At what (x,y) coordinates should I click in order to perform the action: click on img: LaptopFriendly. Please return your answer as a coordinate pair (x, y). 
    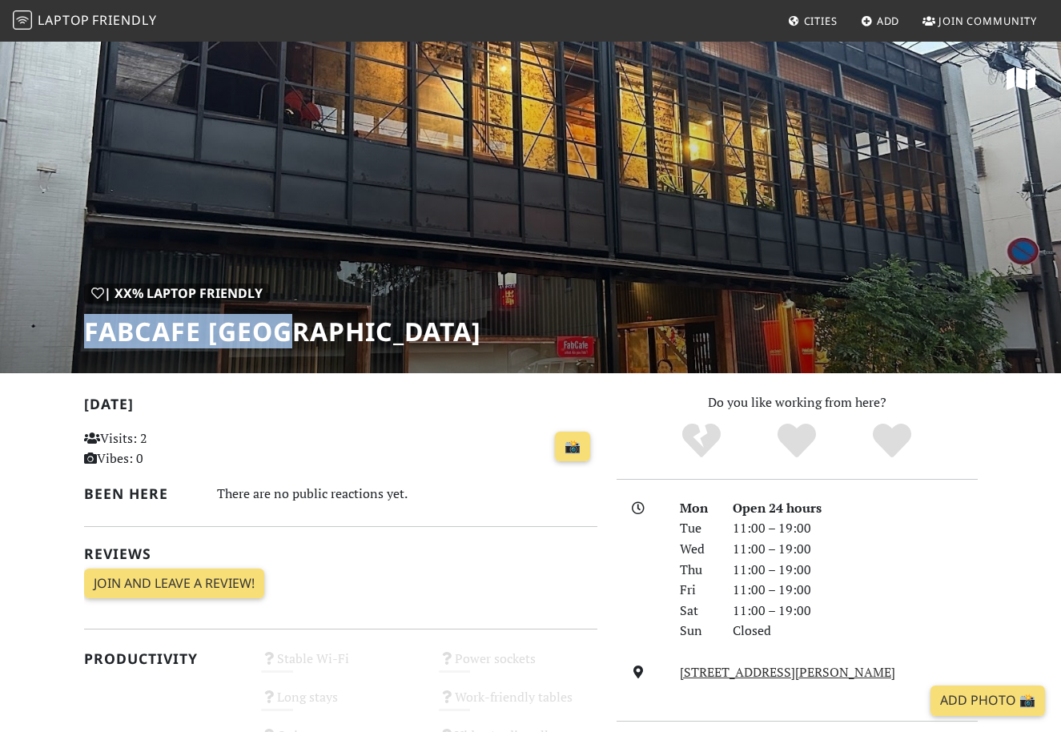
    Looking at the image, I should click on (22, 20).